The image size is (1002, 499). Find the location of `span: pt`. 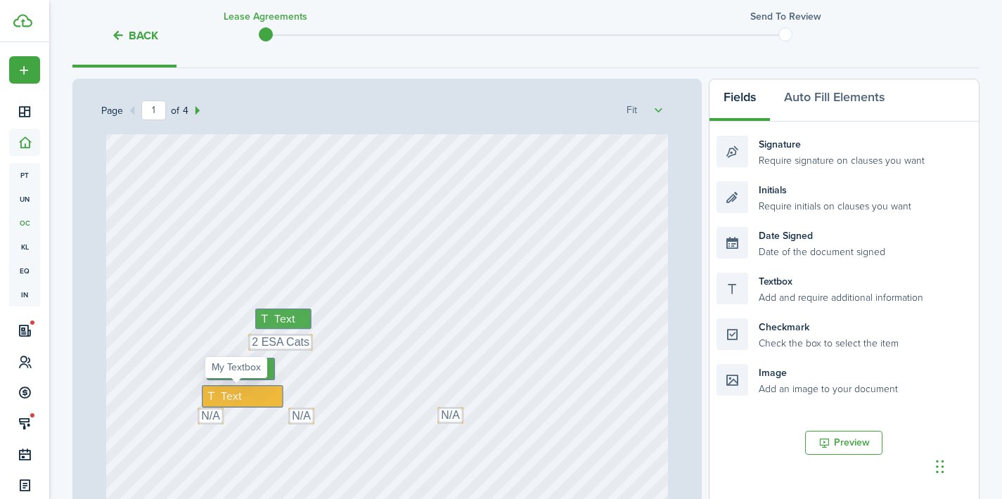

span: pt is located at coordinates (25, 175).